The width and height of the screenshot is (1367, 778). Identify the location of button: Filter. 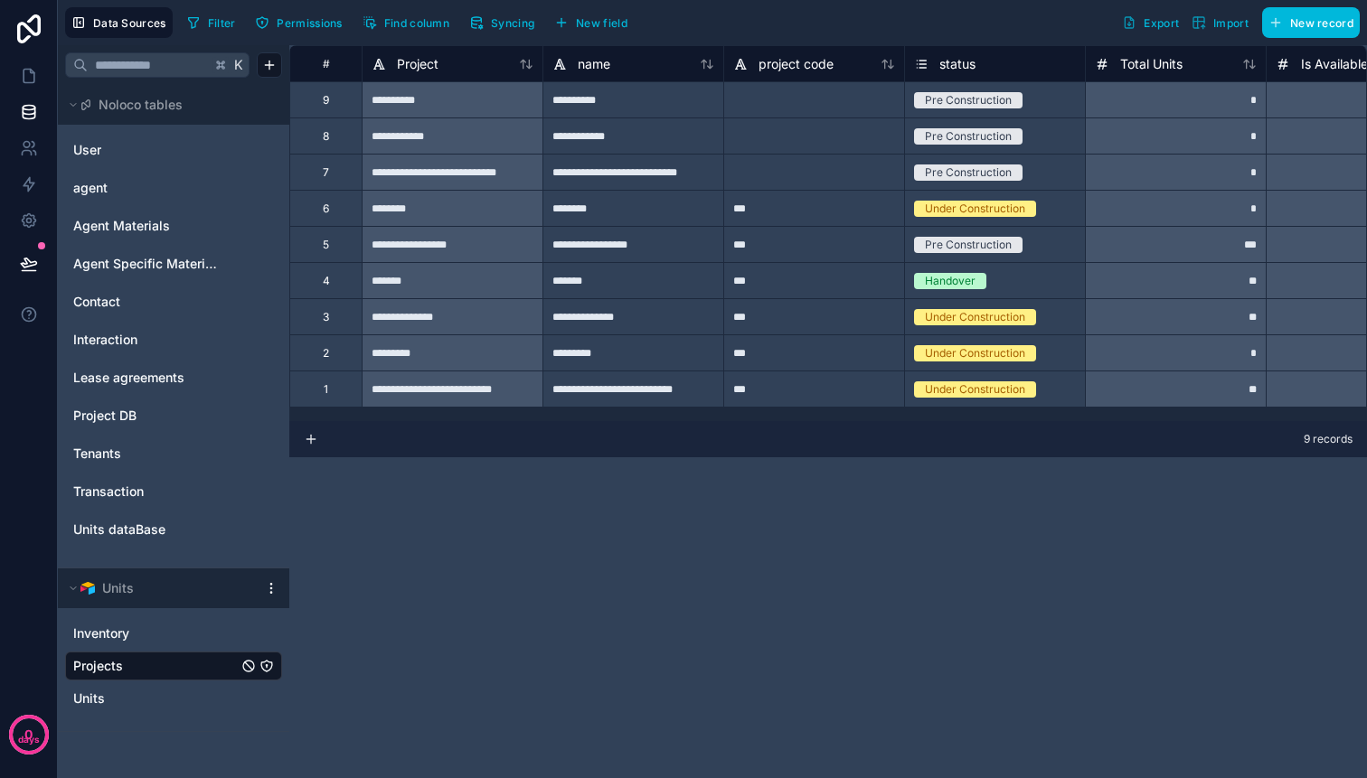
(211, 23).